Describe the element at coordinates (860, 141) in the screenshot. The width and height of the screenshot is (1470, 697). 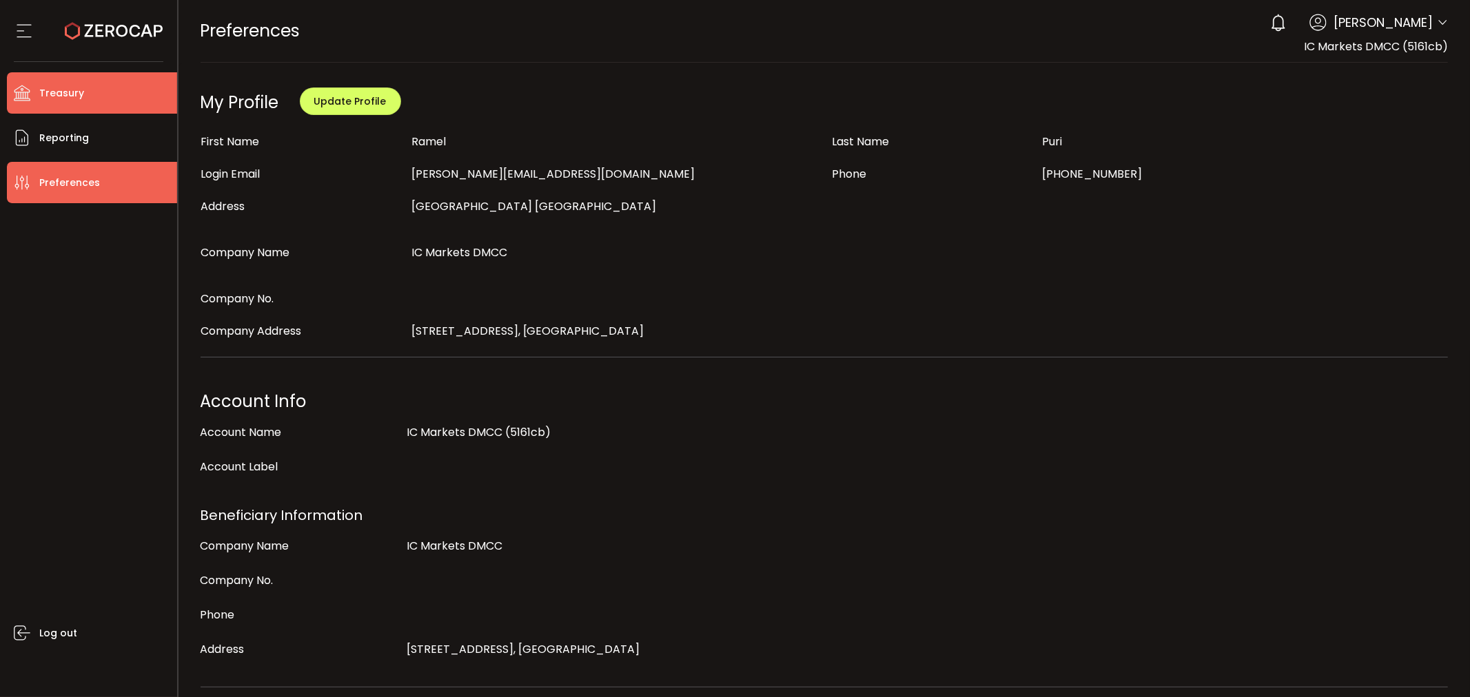
I see `span: Last Name` at that location.